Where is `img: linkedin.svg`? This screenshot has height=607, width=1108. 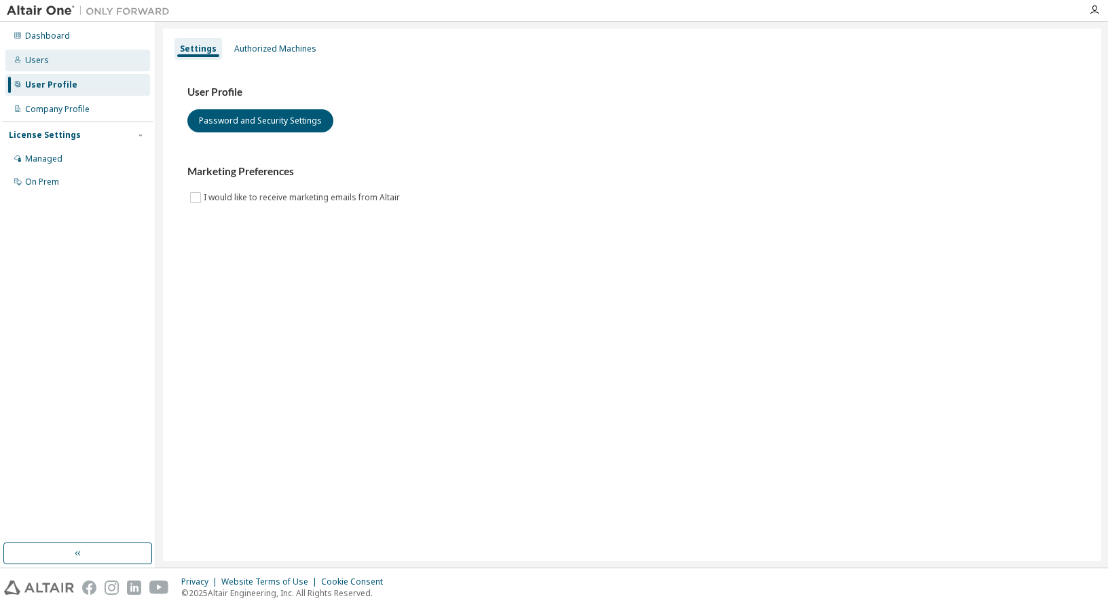
img: linkedin.svg is located at coordinates (134, 587).